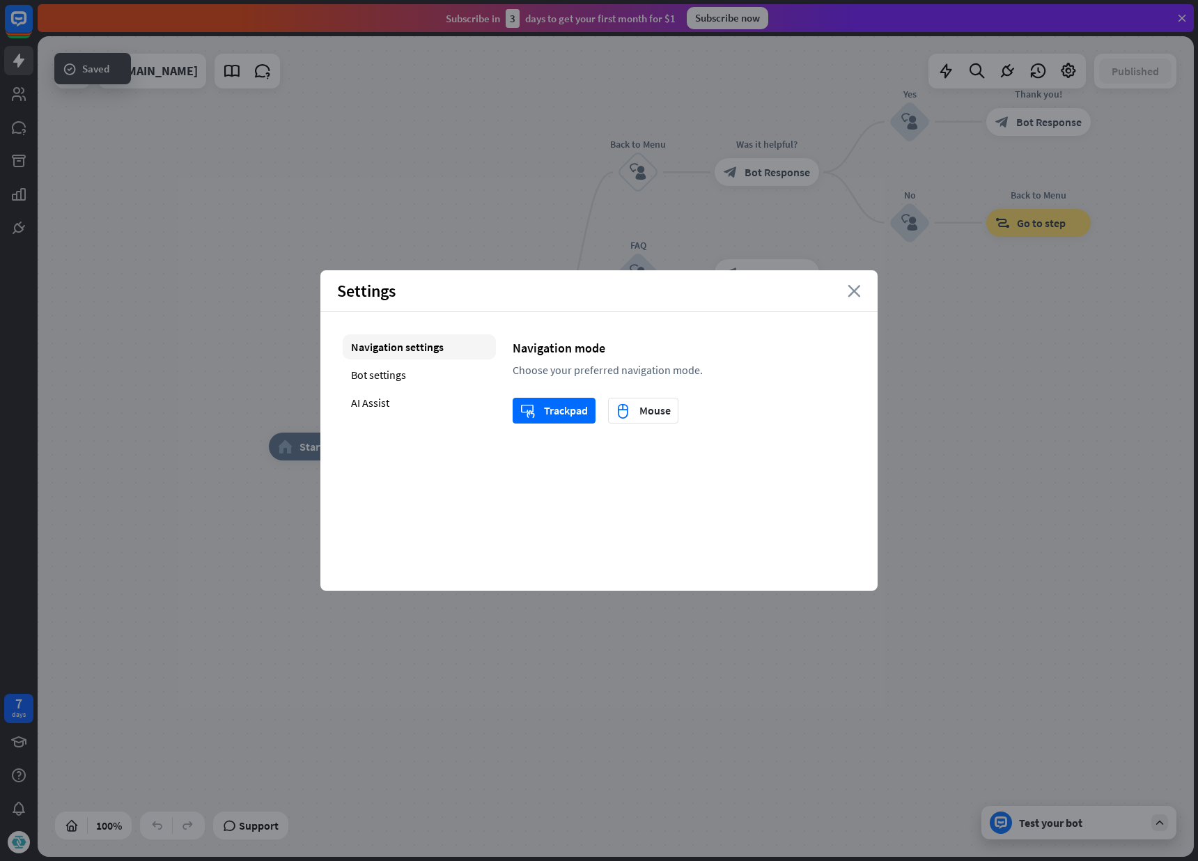  I want to click on i: home_2, so click(285, 447).